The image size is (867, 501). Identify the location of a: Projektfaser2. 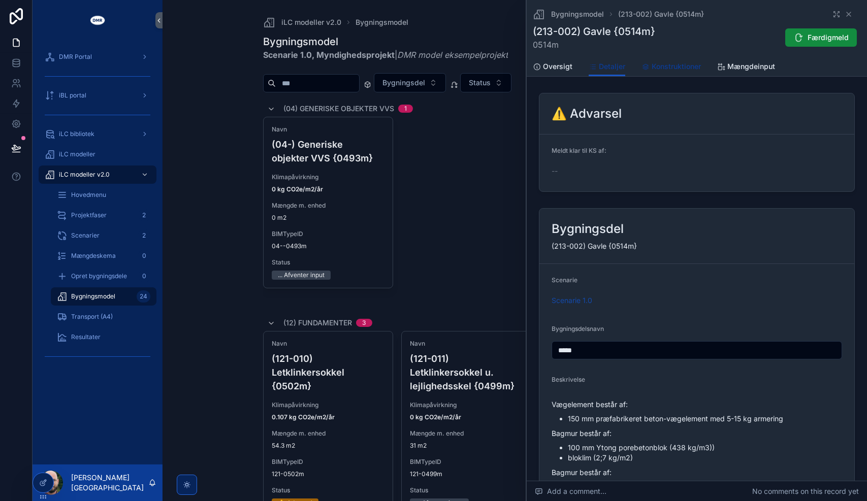
(104, 215).